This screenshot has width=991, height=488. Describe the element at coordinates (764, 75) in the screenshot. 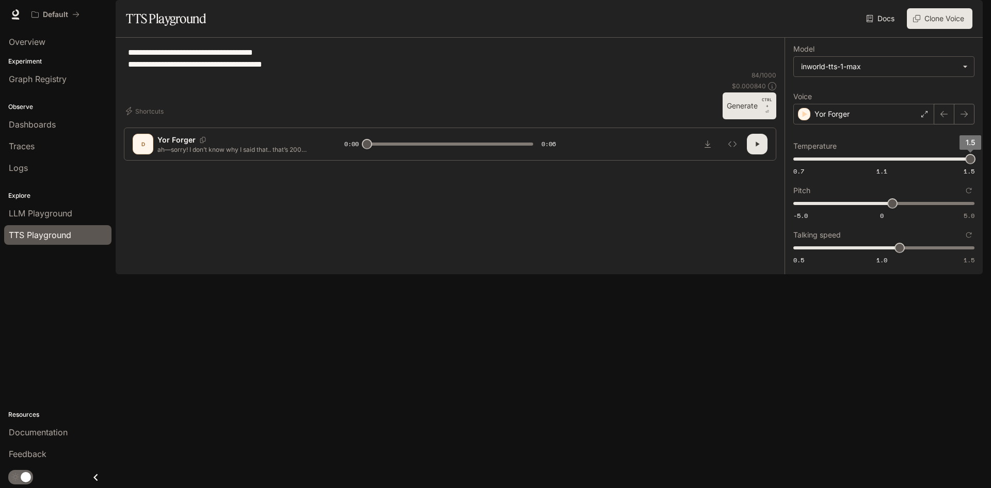

I see `p: 84 / 1000` at that location.